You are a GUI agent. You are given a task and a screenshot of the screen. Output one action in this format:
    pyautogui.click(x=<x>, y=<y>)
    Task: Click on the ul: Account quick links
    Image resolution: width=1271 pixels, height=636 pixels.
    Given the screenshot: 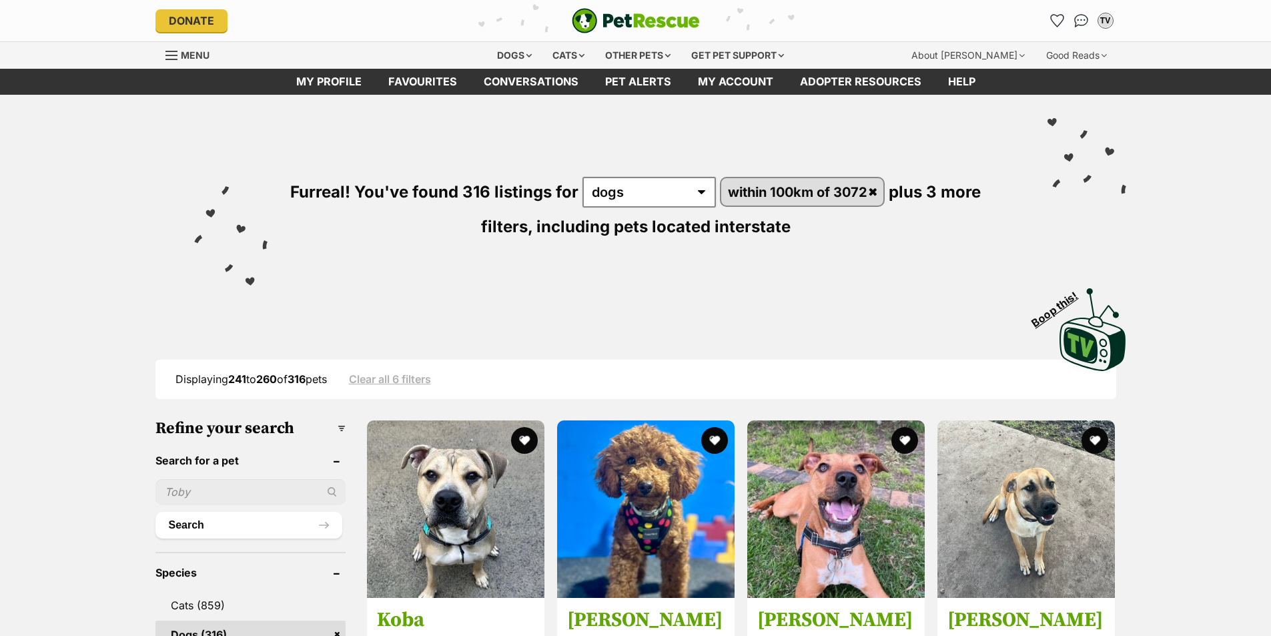 What is the action you would take?
    pyautogui.click(x=1082, y=21)
    